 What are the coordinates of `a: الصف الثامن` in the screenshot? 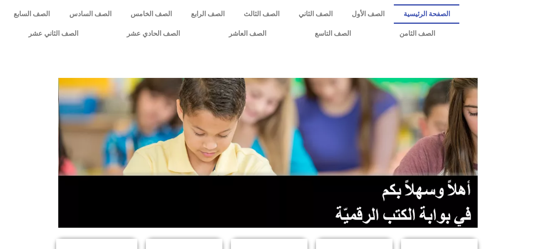 It's located at (418, 34).